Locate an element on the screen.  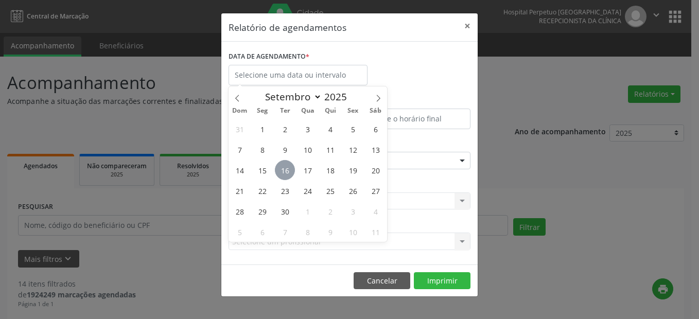
span: Outubro 3, 2025 is located at coordinates (352, 211).